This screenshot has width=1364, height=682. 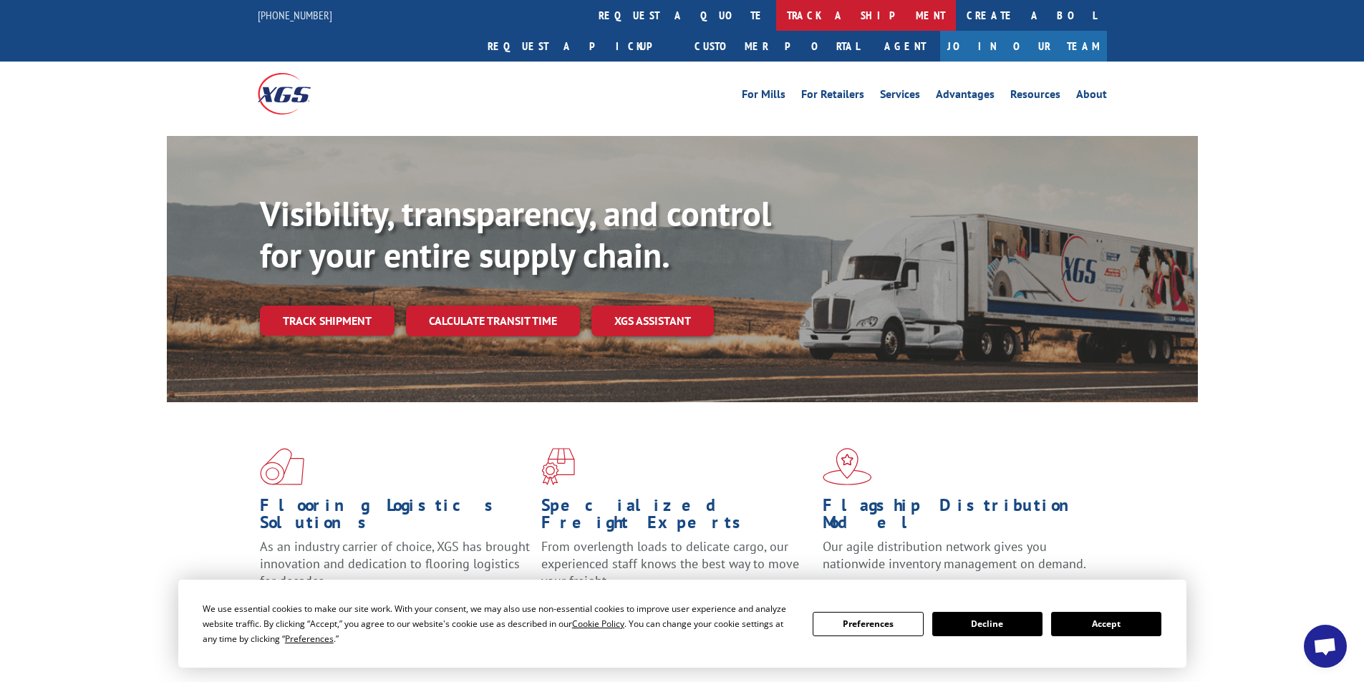 What do you see at coordinates (309, 639) in the screenshot?
I see `span: Preferences` at bounding box center [309, 639].